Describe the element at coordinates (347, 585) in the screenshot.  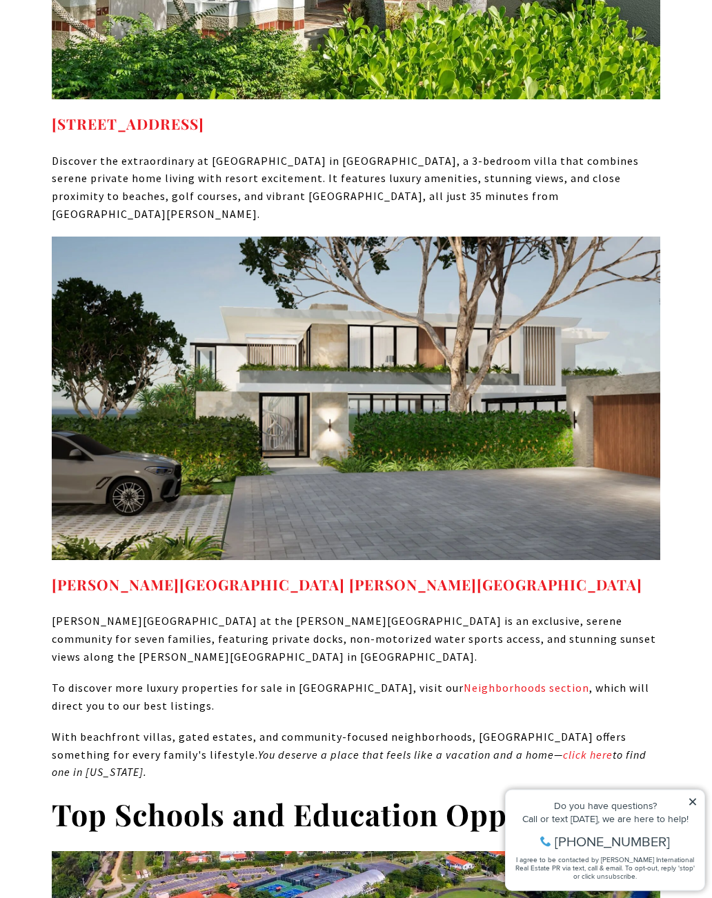
I see `a: RITZ-CARLTON RESERVE LIVINGSTON ESTATES - open in a new tab` at that location.